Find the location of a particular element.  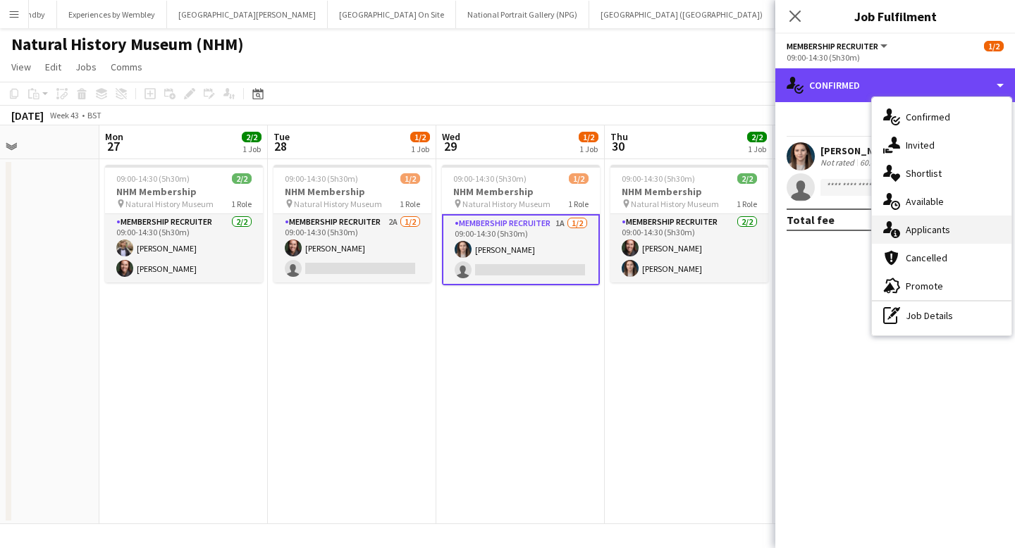

span: 29 is located at coordinates (450, 146).